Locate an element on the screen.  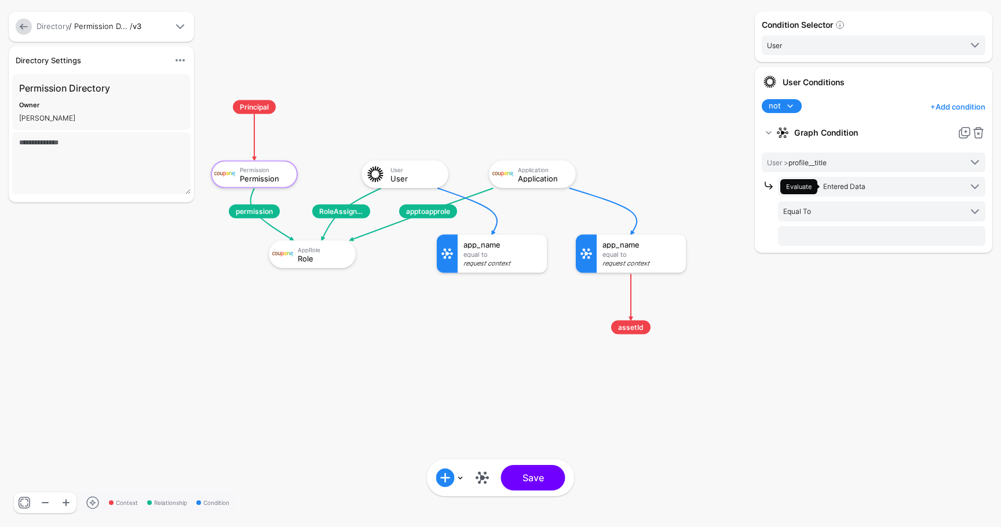
span: Equal To is located at coordinates (797, 211).